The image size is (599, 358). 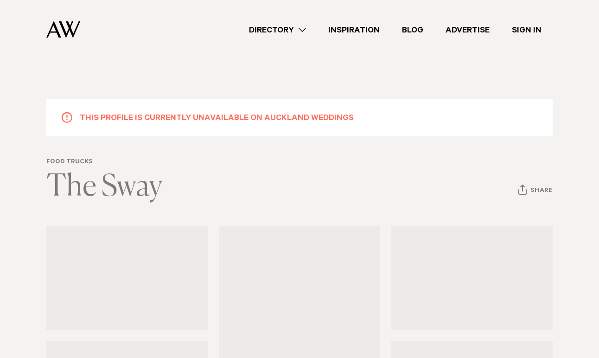 What do you see at coordinates (217, 117) in the screenshot?
I see `h5: This profile is currently unavailable on Auckland Weddings` at bounding box center [217, 117].